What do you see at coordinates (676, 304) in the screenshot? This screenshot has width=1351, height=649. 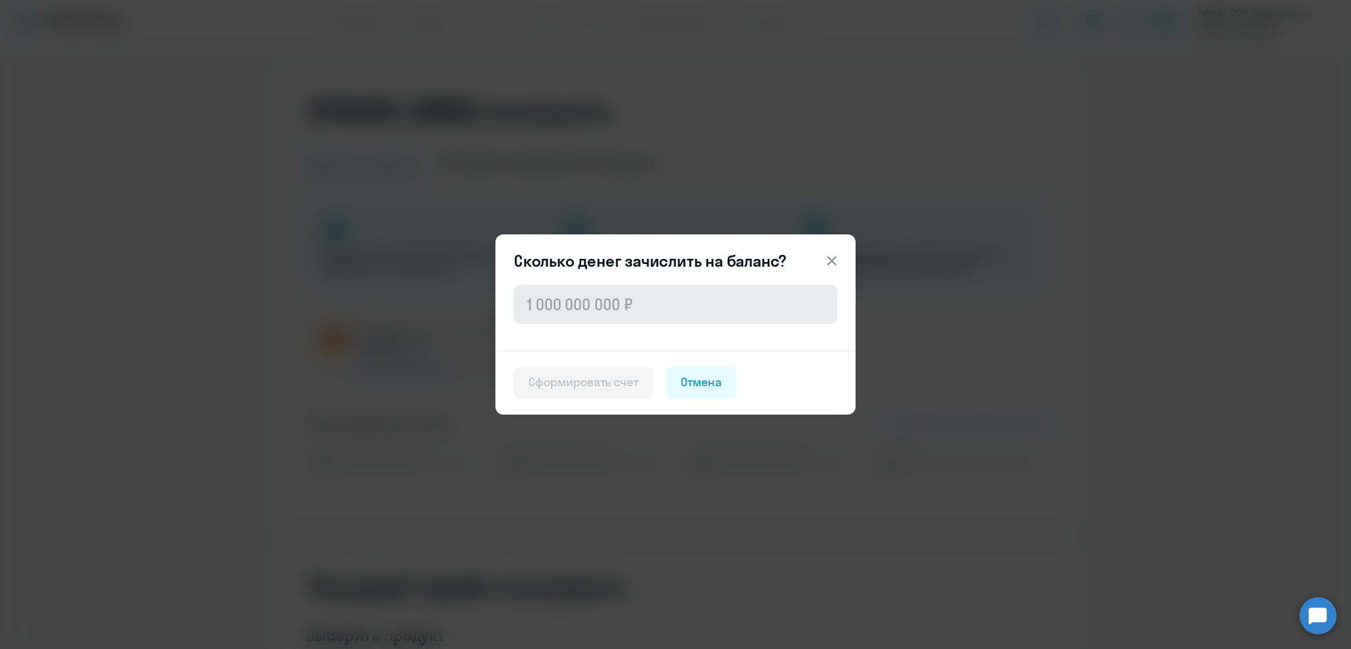 I see `input: 1 000 000 000 ₽` at bounding box center [676, 304].